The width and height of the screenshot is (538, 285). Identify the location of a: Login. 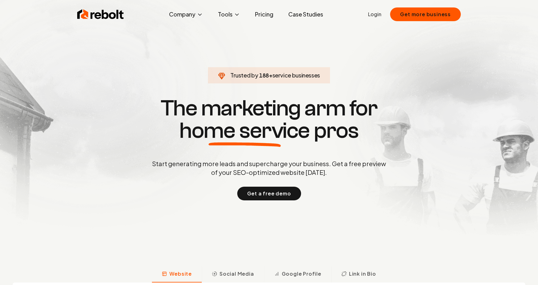
(375, 14).